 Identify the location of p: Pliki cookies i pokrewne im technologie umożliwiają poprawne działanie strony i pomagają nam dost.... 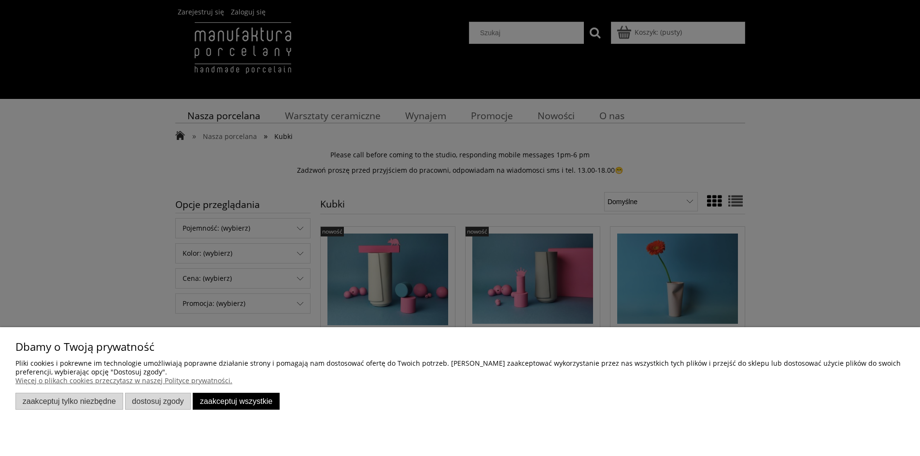
(460, 368).